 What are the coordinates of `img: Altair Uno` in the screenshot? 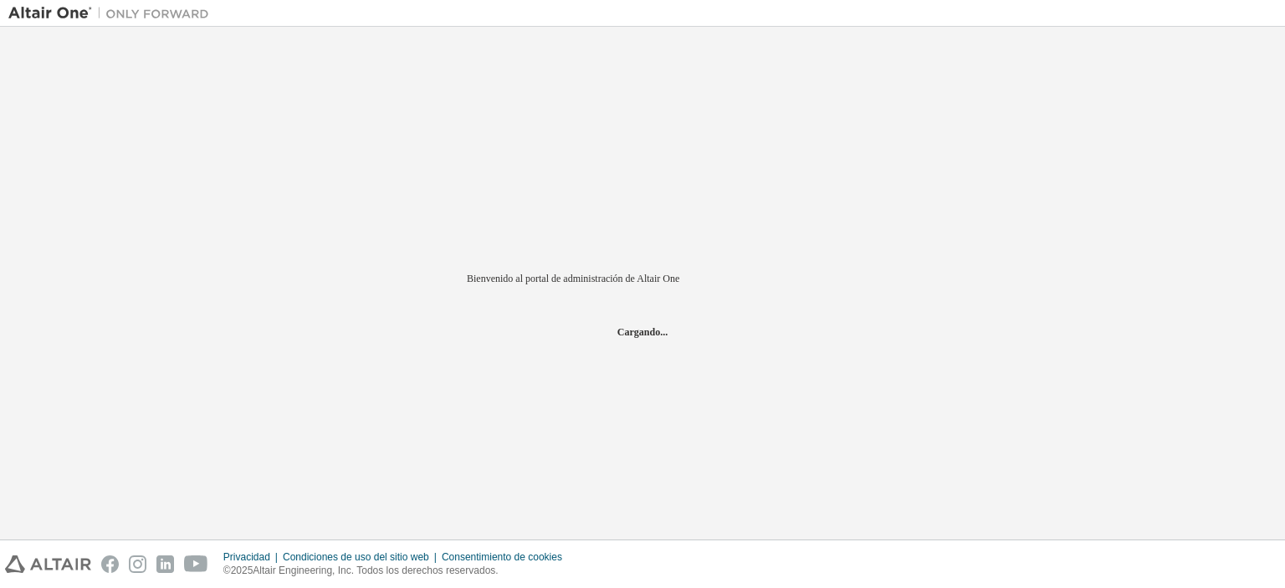 It's located at (113, 13).